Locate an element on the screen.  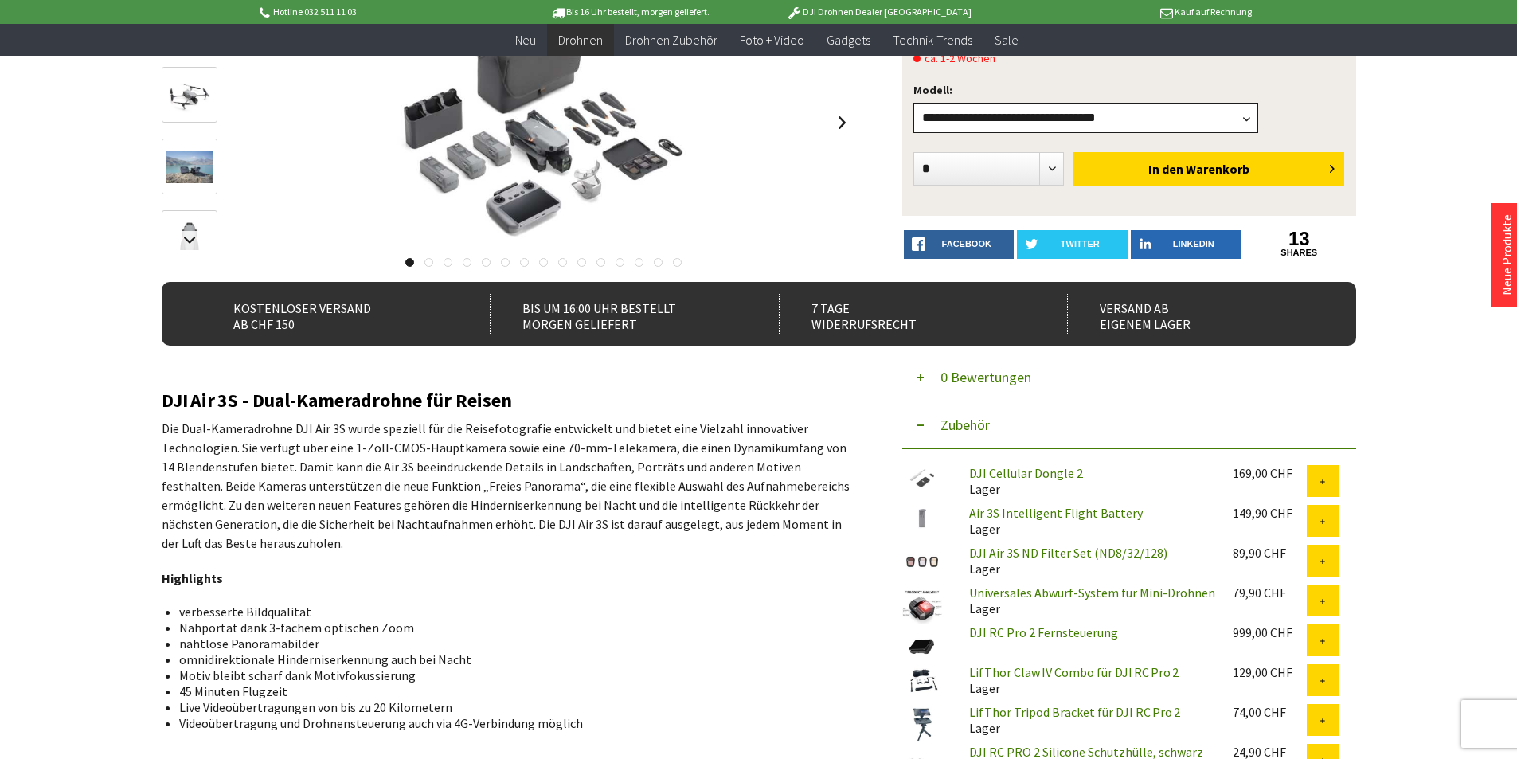
img: LifThor Tripod Bracket für DJI RC Pro 2 is located at coordinates (922, 724).